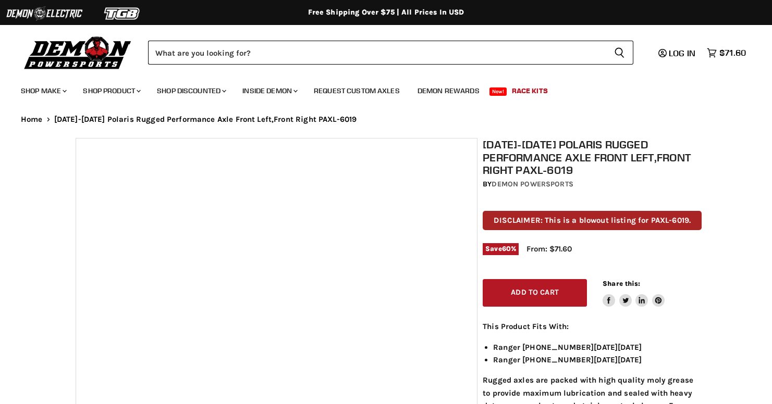 Image resolution: width=772 pixels, height=404 pixels. I want to click on form: Product, so click(390, 53).